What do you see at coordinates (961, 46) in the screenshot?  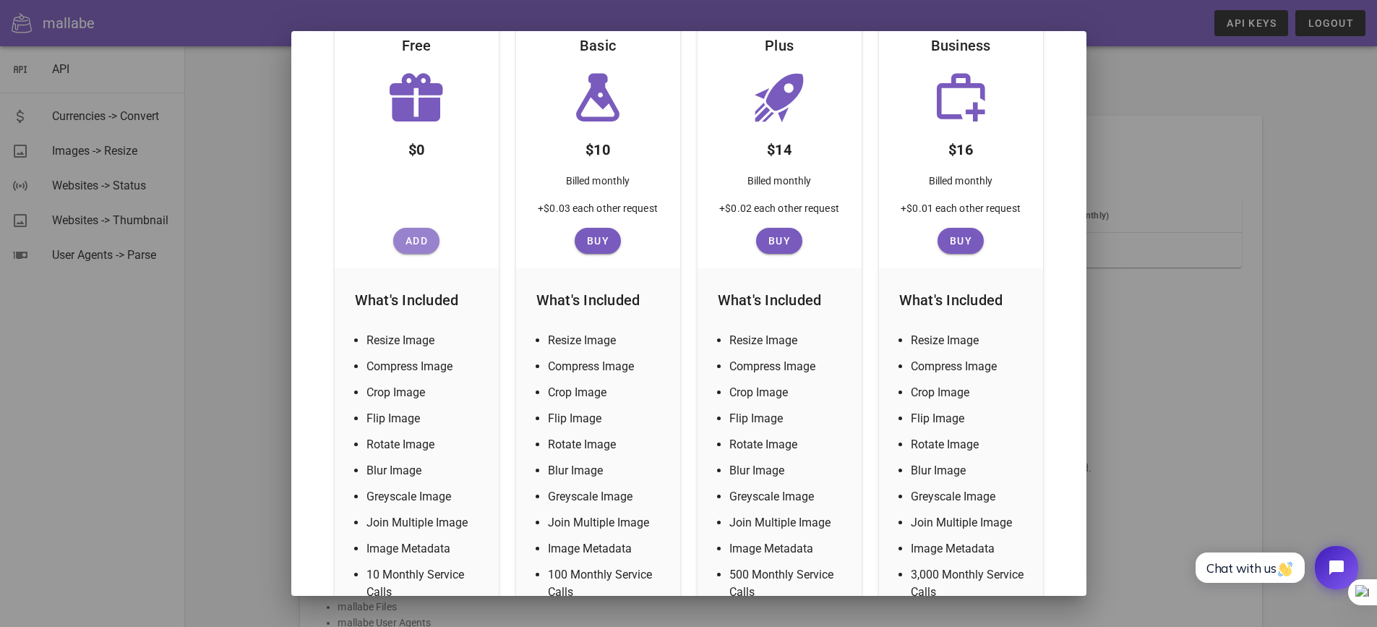 I see `div: Business` at bounding box center [961, 46].